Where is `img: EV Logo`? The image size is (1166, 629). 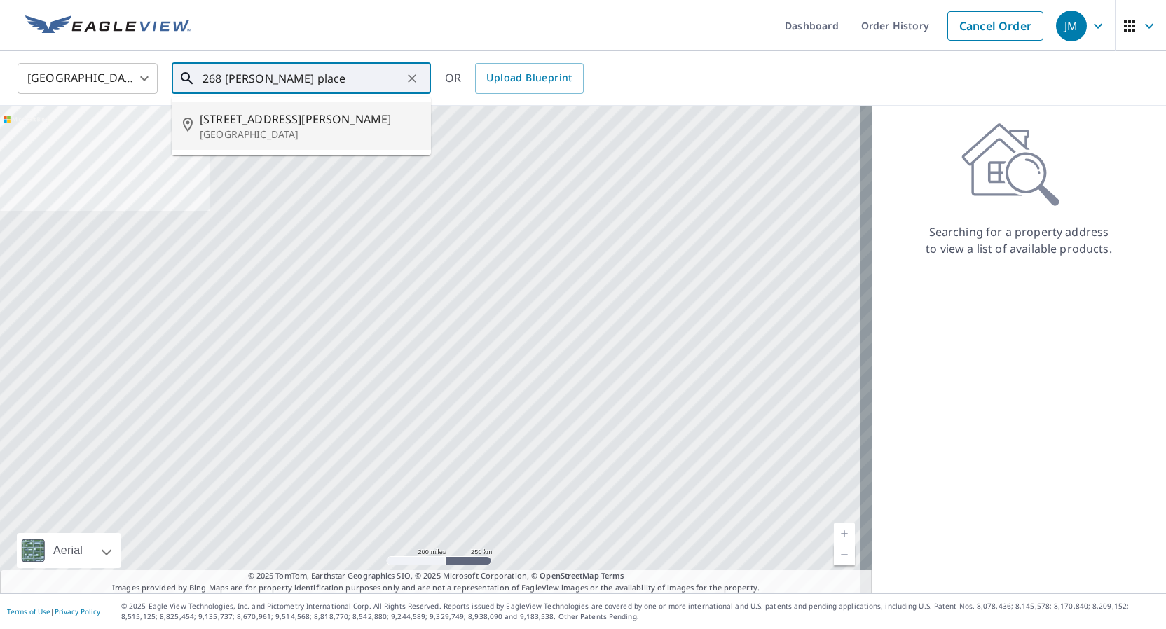 img: EV Logo is located at coordinates (108, 26).